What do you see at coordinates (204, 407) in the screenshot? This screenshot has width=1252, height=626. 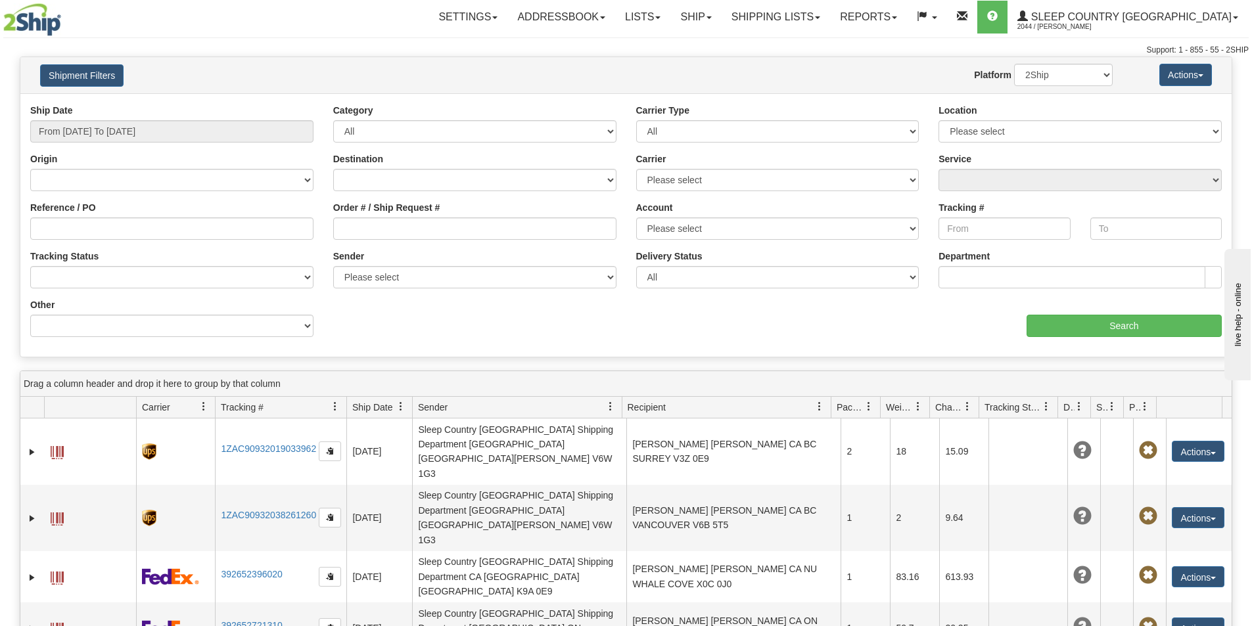 I see `a: Carrier filter column settings` at bounding box center [204, 407].